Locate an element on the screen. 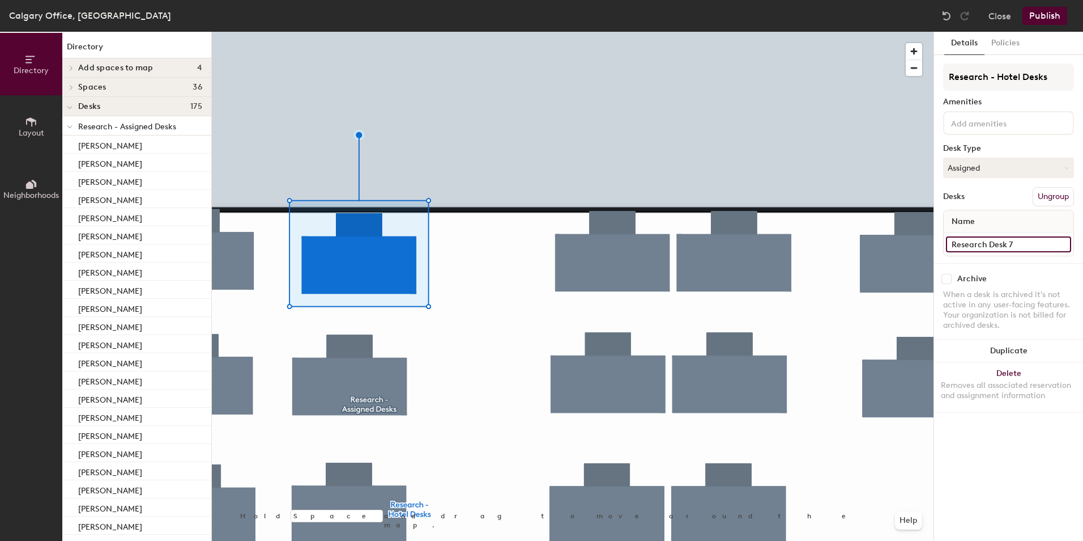 The height and width of the screenshot is (541, 1083). span: 36 is located at coordinates (197, 87).